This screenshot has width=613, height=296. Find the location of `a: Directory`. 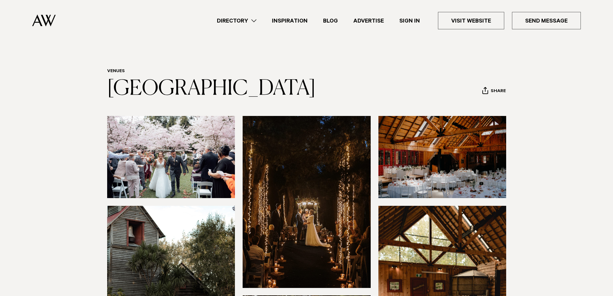

a: Directory is located at coordinates (237, 21).